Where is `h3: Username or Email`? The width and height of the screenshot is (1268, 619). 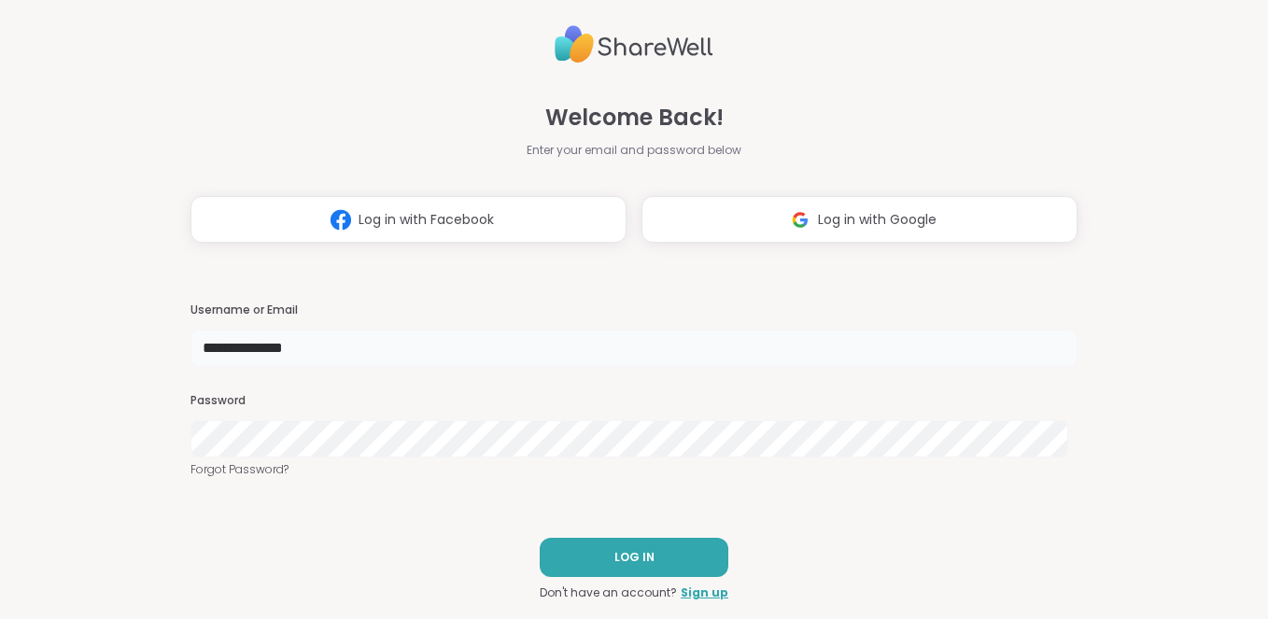 h3: Username or Email is located at coordinates (634, 310).